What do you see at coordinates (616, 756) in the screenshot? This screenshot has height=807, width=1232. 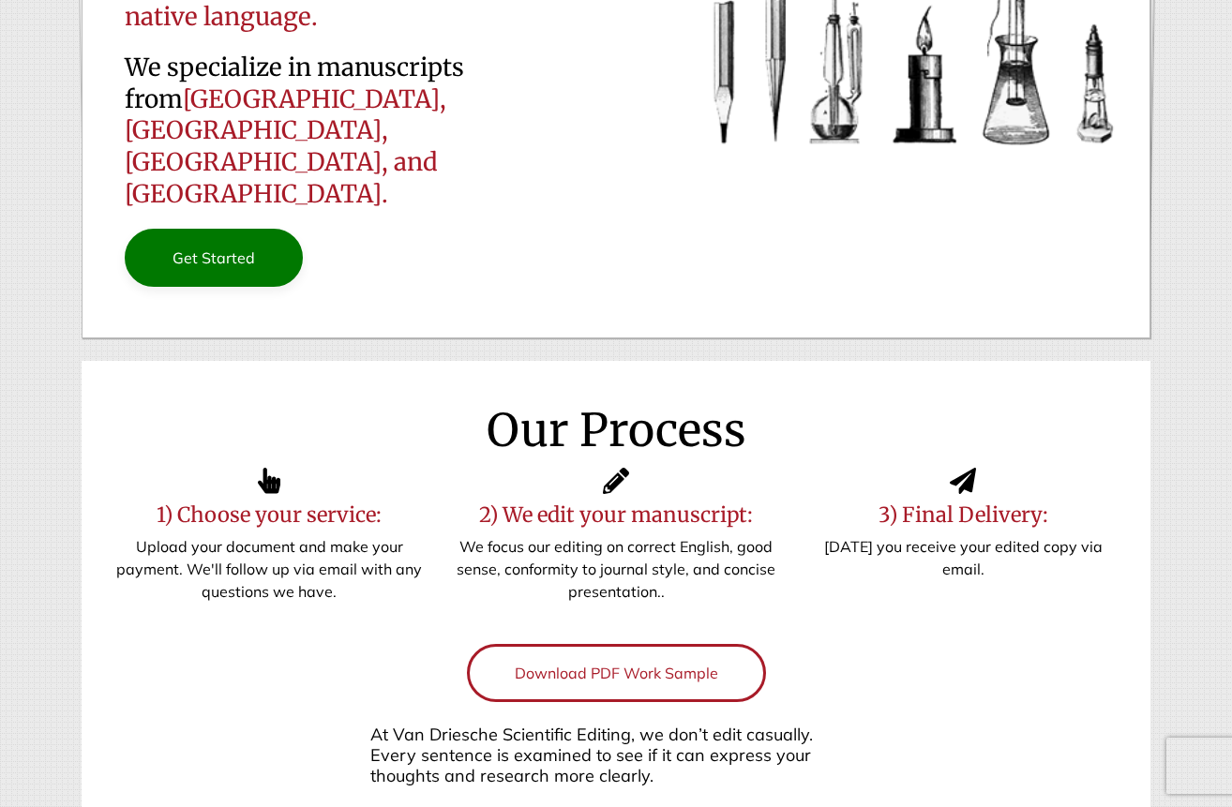 I see `p: At Van Driesche Scientific Editing, we don’t edit casually. Every sentence is examined to see if ...` at bounding box center [616, 756].